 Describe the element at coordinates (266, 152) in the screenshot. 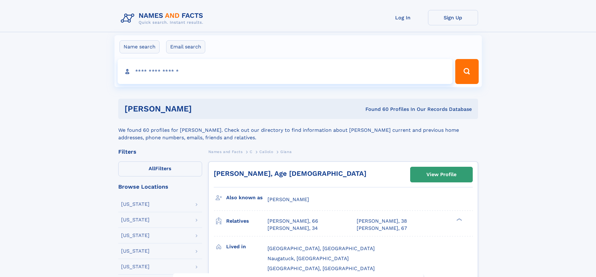

I see `a: Caliolo` at that location.